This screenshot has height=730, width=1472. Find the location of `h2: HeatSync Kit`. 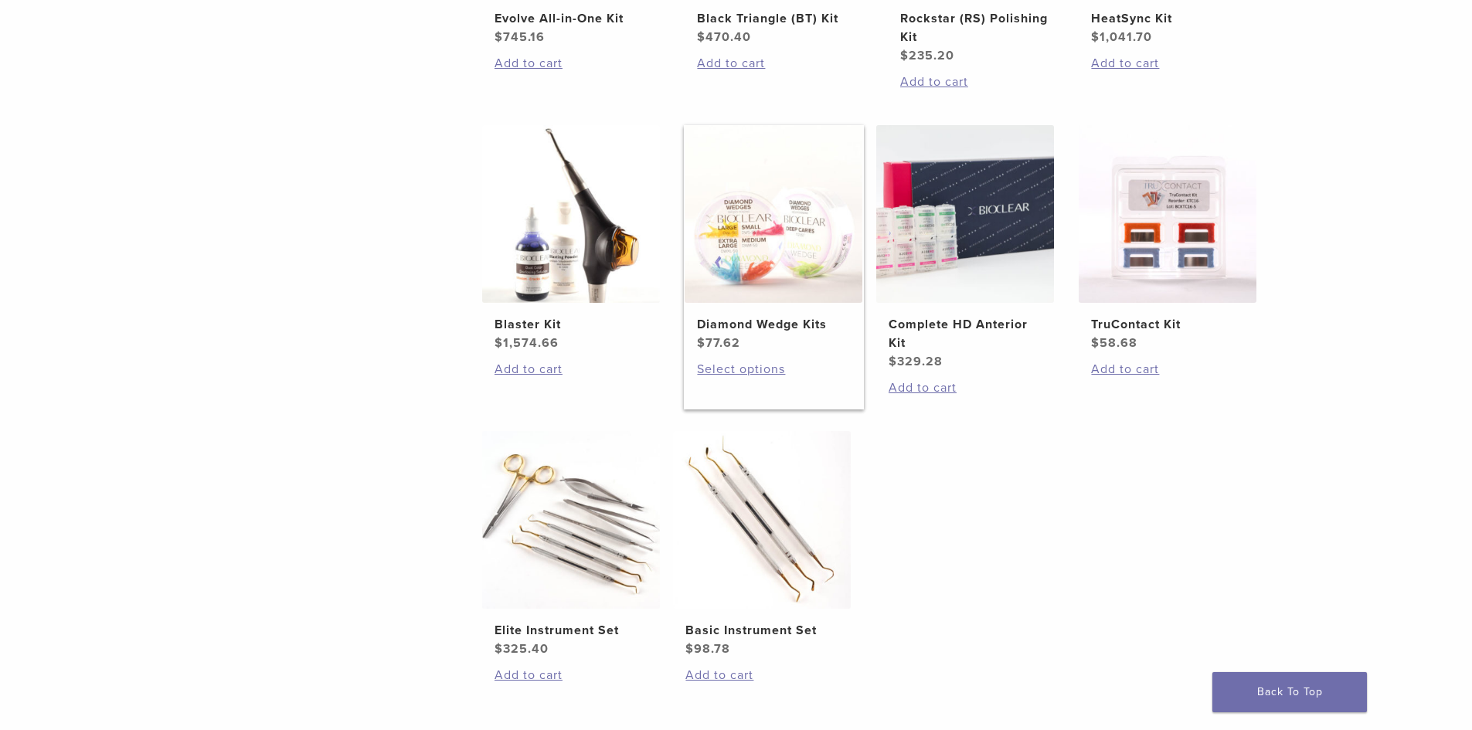

h2: HeatSync Kit is located at coordinates (1168, 19).